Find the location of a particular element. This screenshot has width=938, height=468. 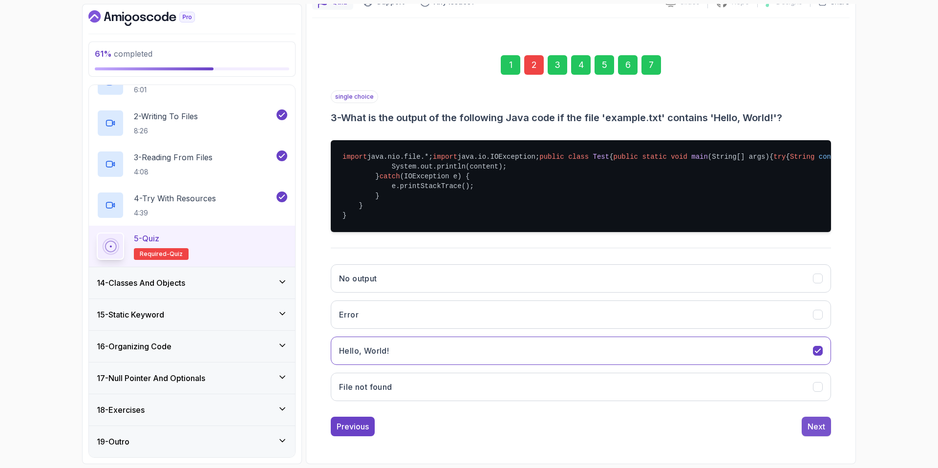

p: 3 - Reading From Files is located at coordinates (173, 157).